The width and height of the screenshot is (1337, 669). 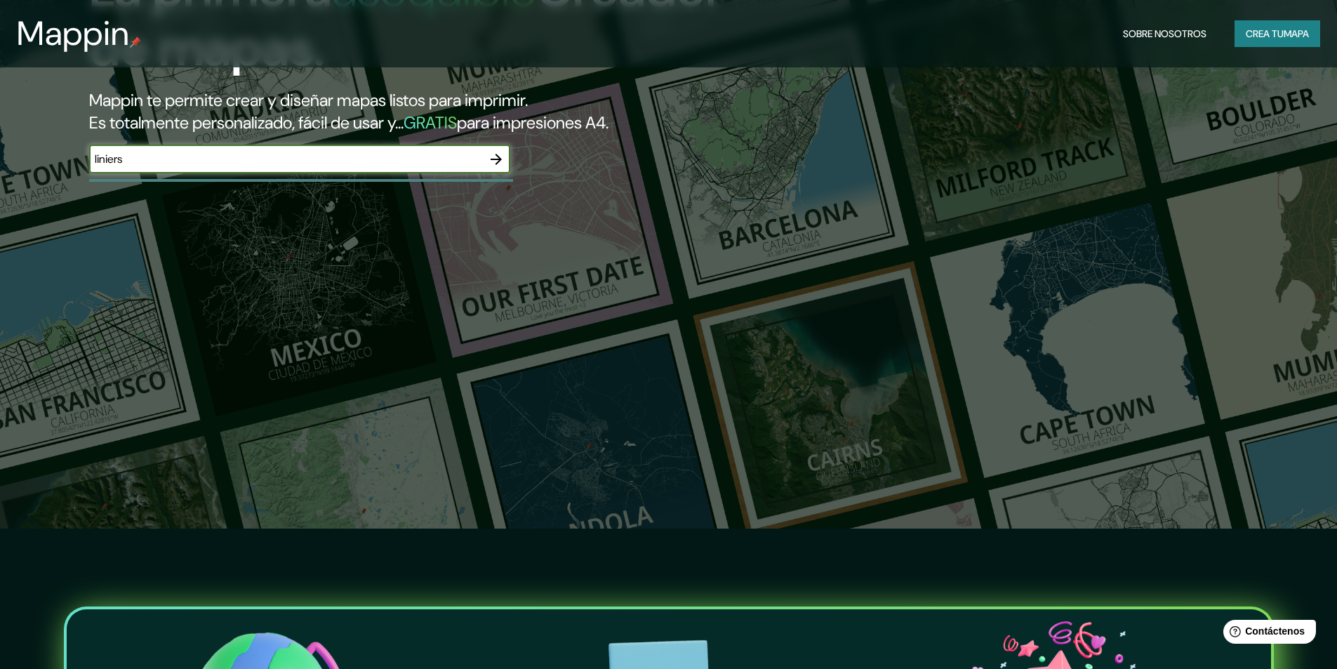 I want to click on font: GRATIS, so click(x=430, y=122).